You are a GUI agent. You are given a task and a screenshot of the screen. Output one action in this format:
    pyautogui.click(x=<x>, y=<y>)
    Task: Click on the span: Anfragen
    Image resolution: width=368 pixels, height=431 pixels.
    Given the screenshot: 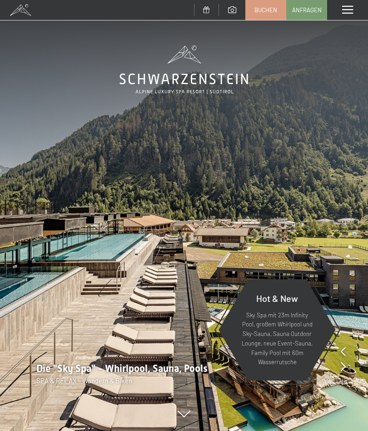 What is the action you would take?
    pyautogui.click(x=307, y=10)
    